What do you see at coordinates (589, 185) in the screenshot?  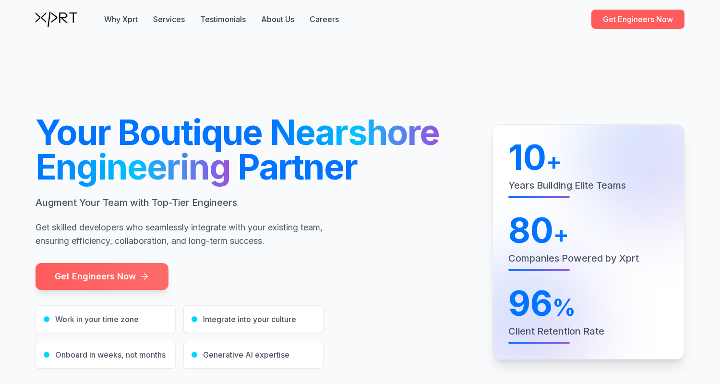 I see `p: Years Building Elite Teams` at bounding box center [589, 185].